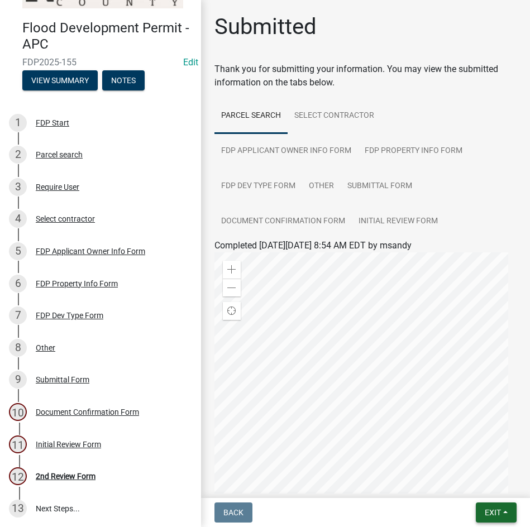 The height and width of the screenshot is (527, 530). What do you see at coordinates (232, 288) in the screenshot?
I see `div: Zoom out` at bounding box center [232, 288].